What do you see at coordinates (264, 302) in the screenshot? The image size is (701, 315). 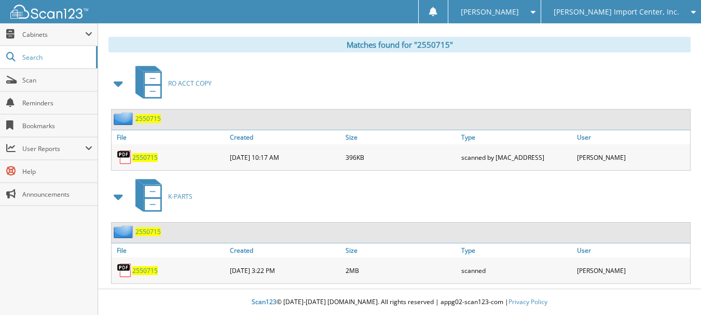 I see `span: Scan123` at bounding box center [264, 302].